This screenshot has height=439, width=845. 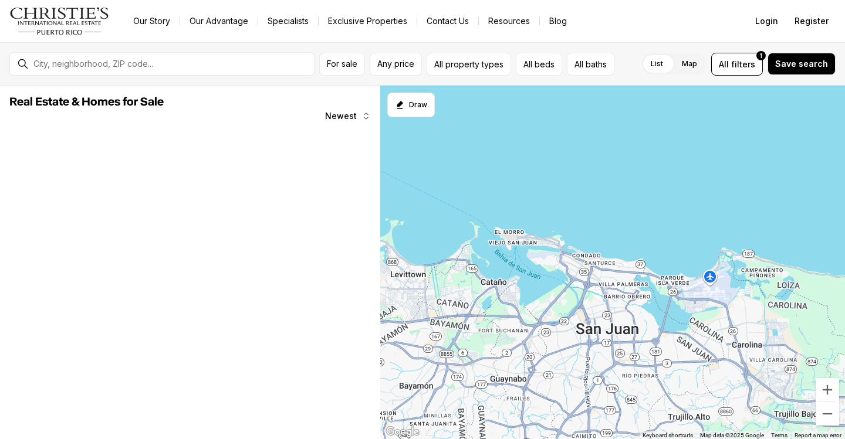 What do you see at coordinates (590, 64) in the screenshot?
I see `button: All baths` at bounding box center [590, 64].